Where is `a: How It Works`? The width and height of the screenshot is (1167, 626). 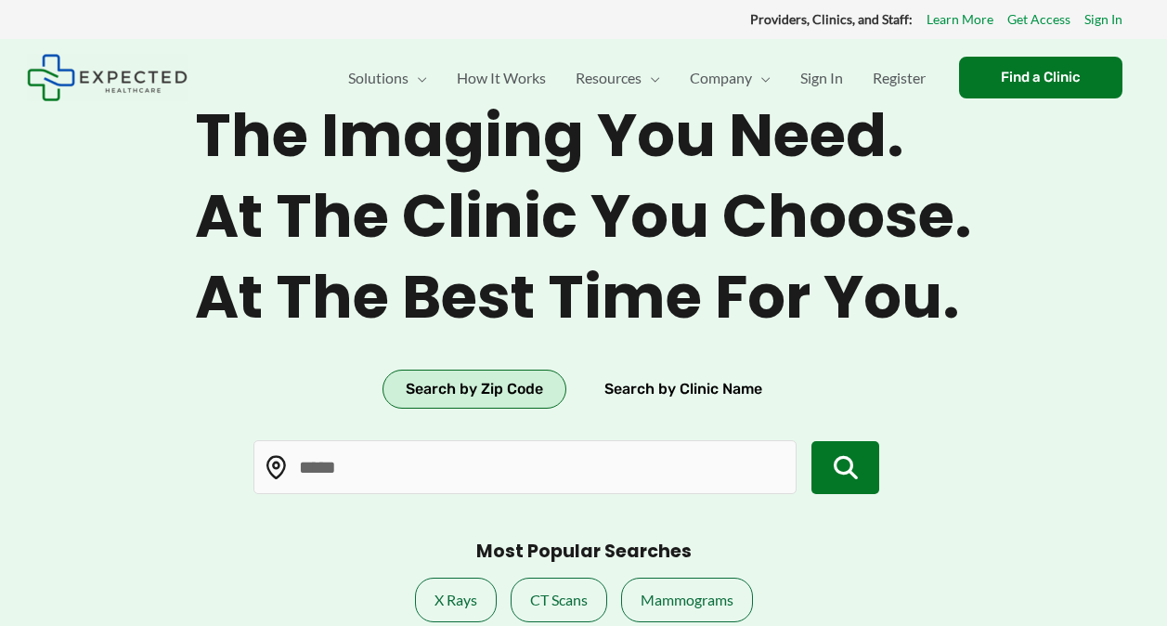 a: How It Works is located at coordinates (501, 78).